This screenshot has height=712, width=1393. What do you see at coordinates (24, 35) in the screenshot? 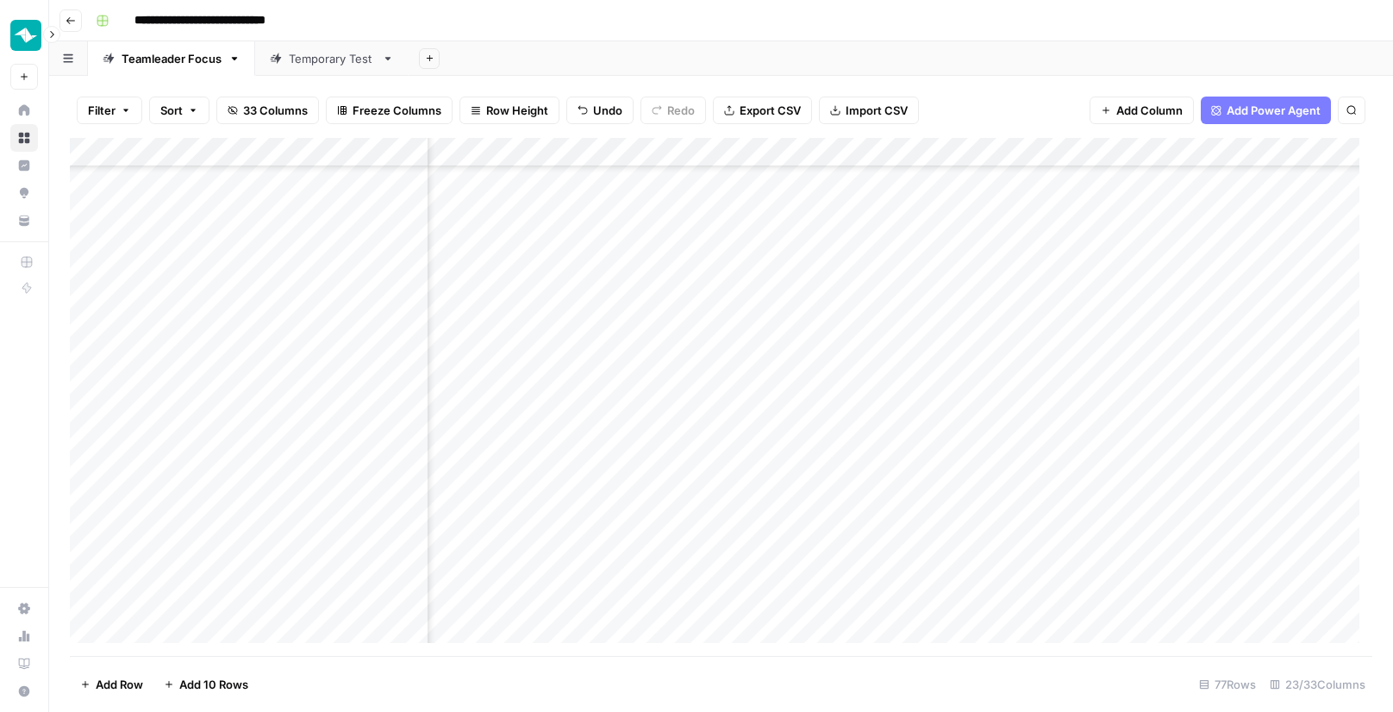
I see `button: Workspace: Teamleader` at bounding box center [24, 35].